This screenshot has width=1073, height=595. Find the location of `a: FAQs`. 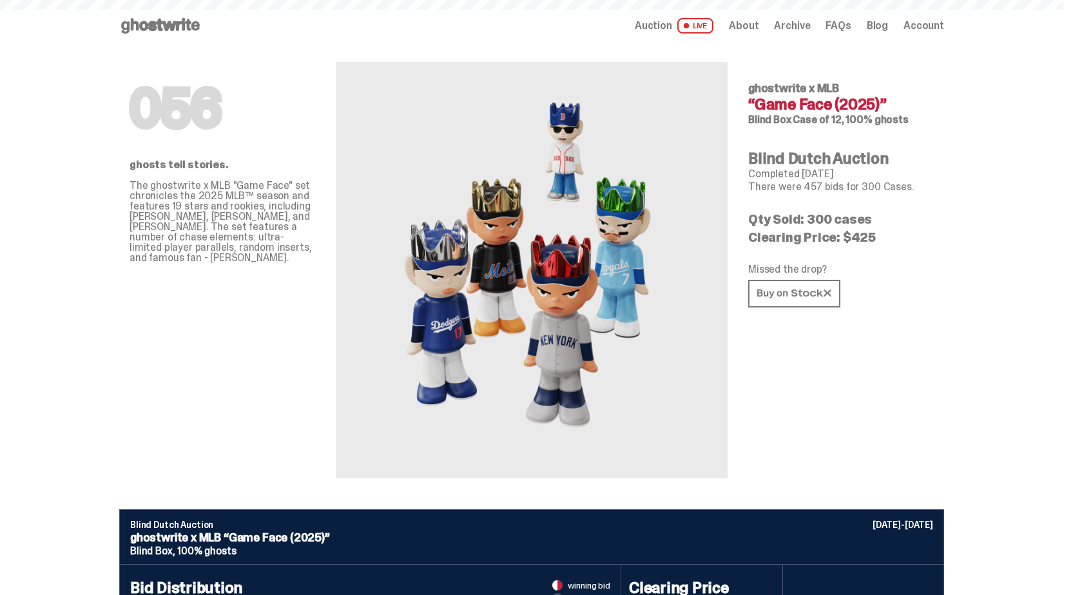

a: FAQs is located at coordinates (838, 26).